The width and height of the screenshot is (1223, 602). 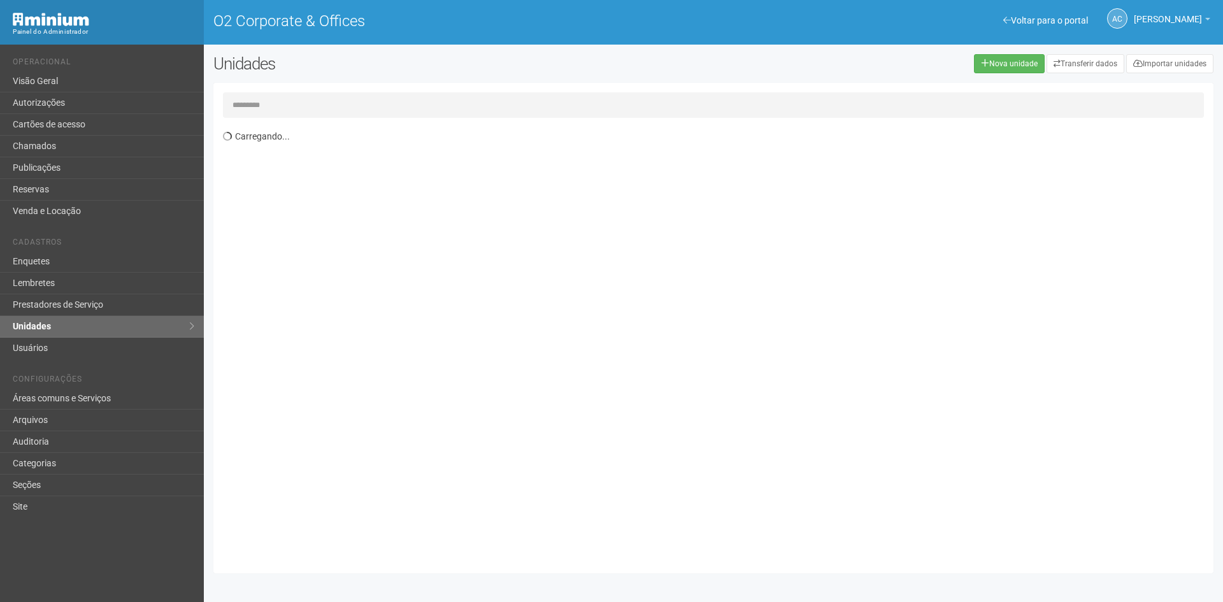 I want to click on h2: Unidades, so click(x=416, y=64).